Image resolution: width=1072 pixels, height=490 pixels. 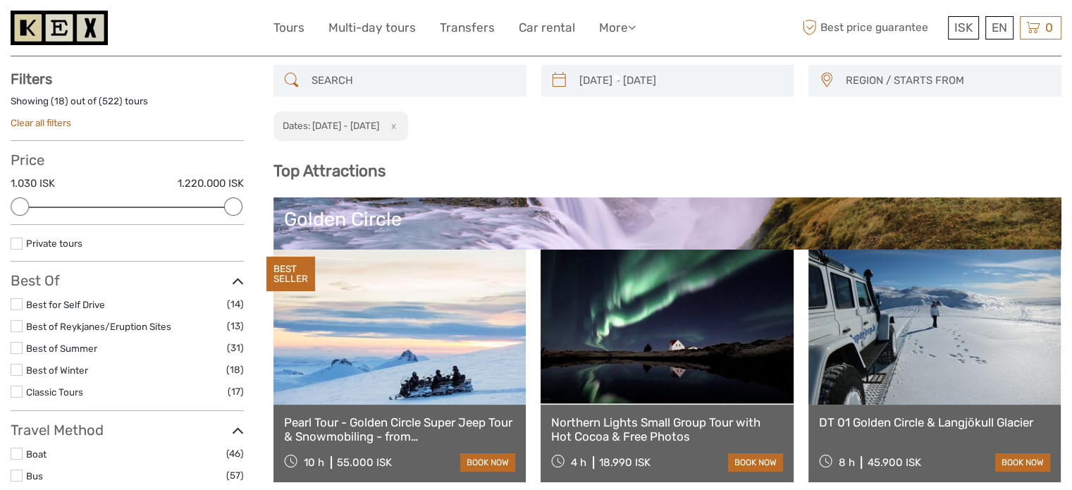 What do you see at coordinates (412, 80) in the screenshot?
I see `input: SEARCH` at bounding box center [412, 80].